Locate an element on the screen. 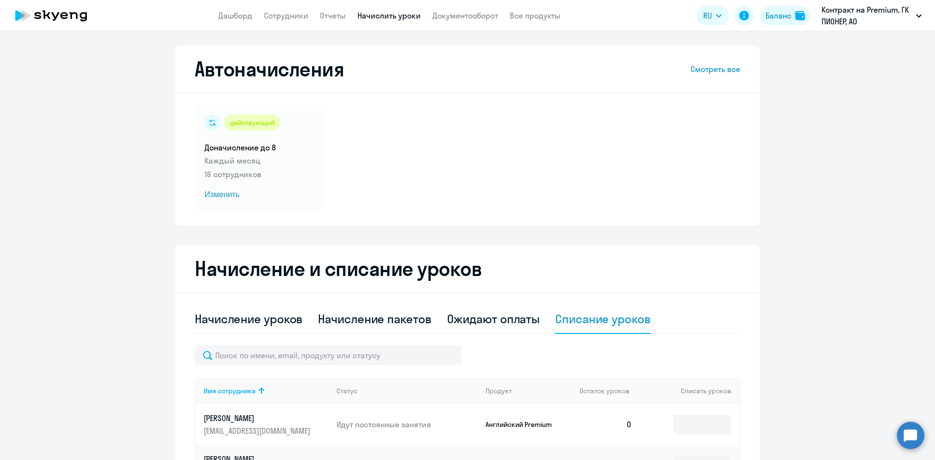 The image size is (935, 460). p: Каждый месяц is located at coordinates (259, 161).